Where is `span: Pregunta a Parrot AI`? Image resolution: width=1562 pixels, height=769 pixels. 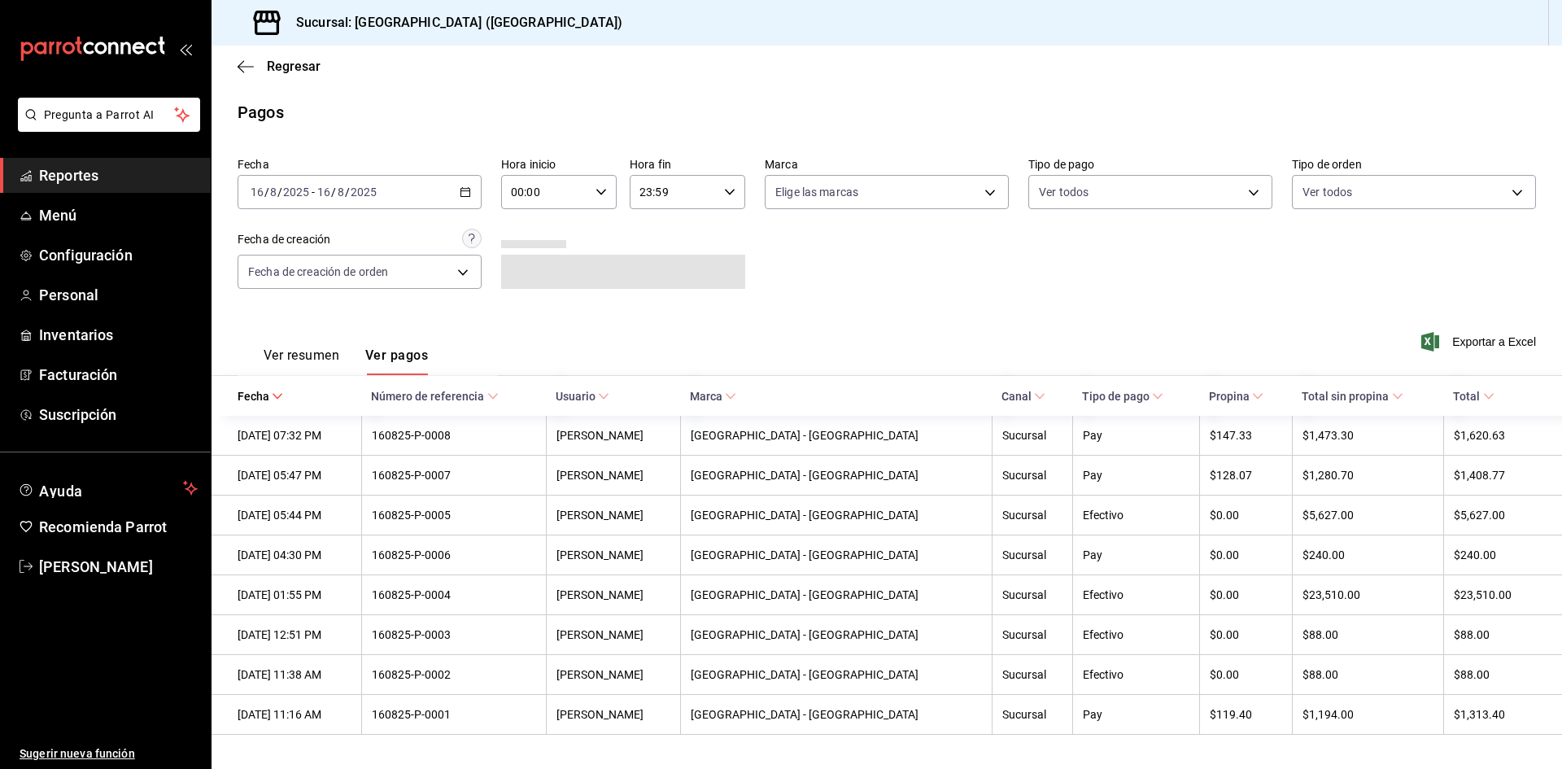 span: Pregunta a Parrot AI is located at coordinates (109, 115).